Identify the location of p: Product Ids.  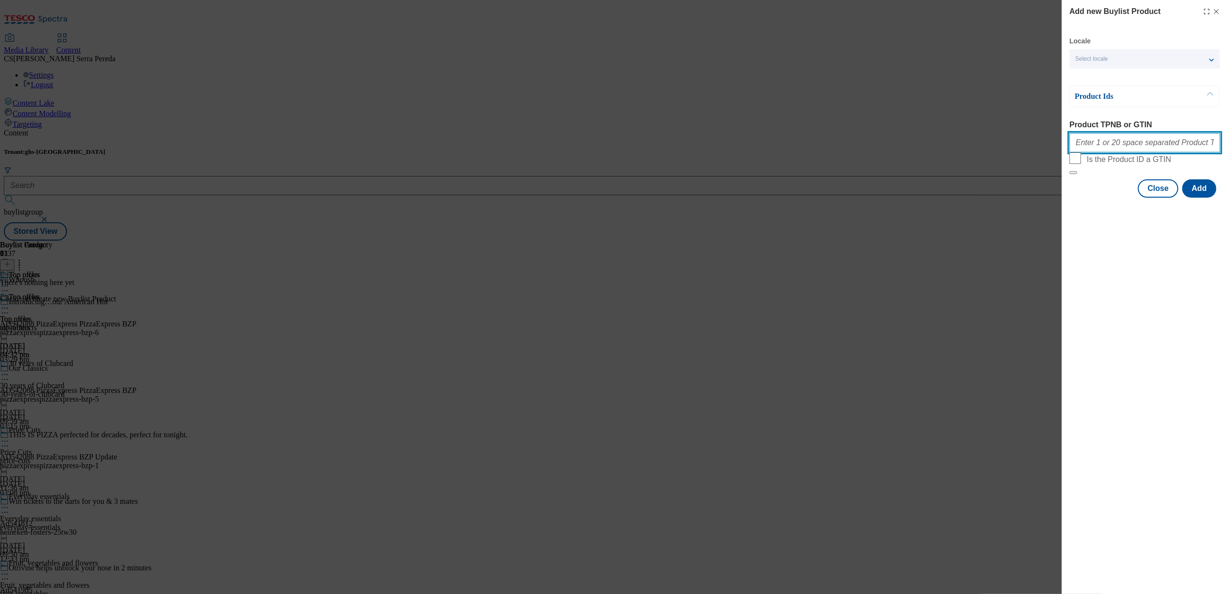
(1126, 96).